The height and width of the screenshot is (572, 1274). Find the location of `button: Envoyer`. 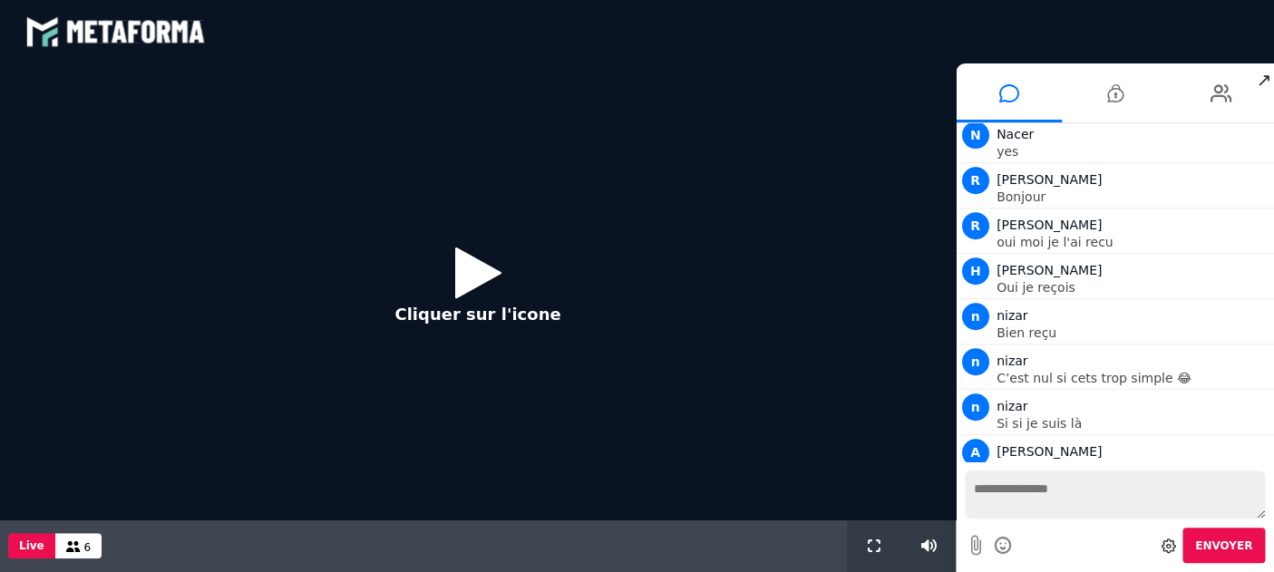

button: Envoyer is located at coordinates (1223, 545).